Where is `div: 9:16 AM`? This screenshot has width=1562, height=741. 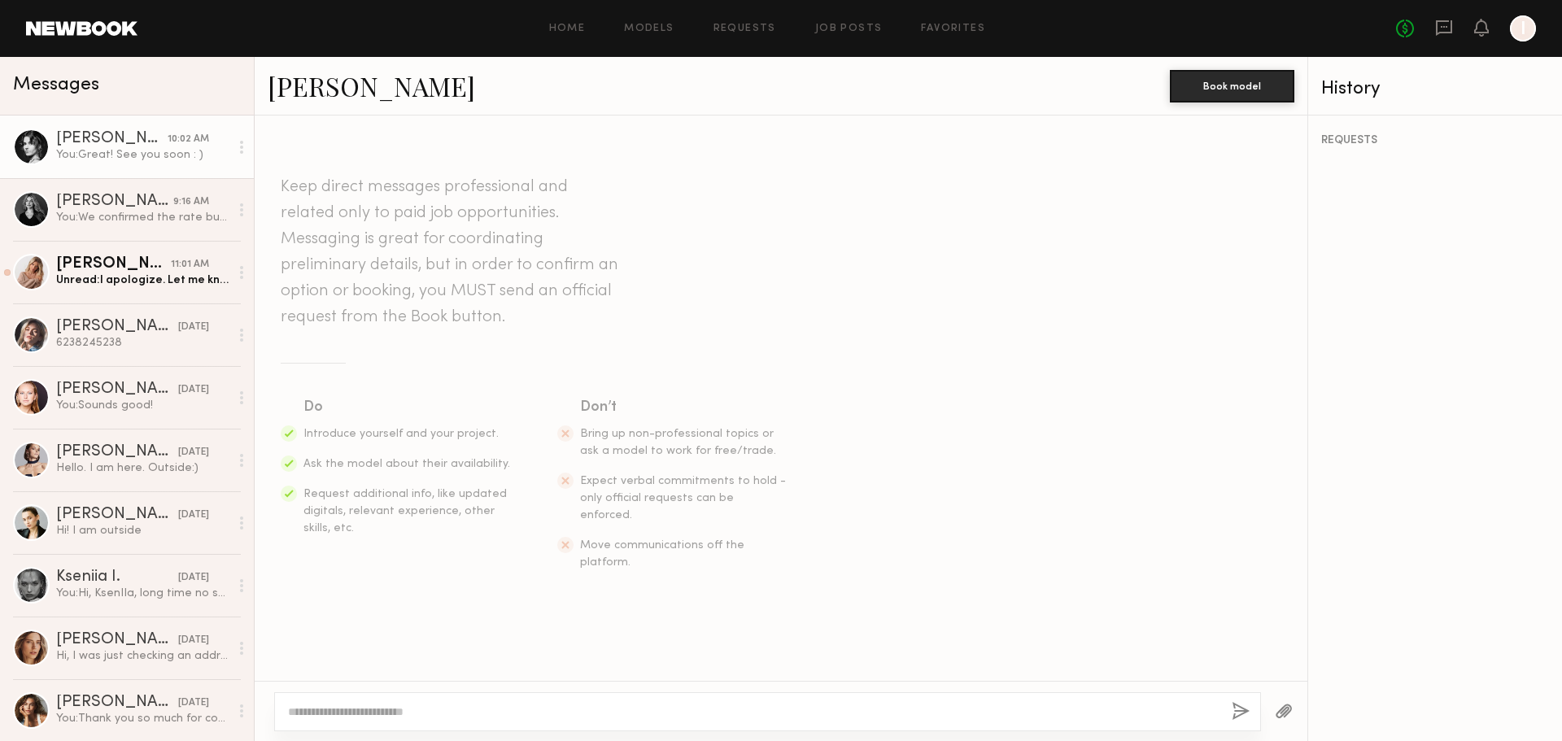 div: 9:16 AM is located at coordinates (191, 202).